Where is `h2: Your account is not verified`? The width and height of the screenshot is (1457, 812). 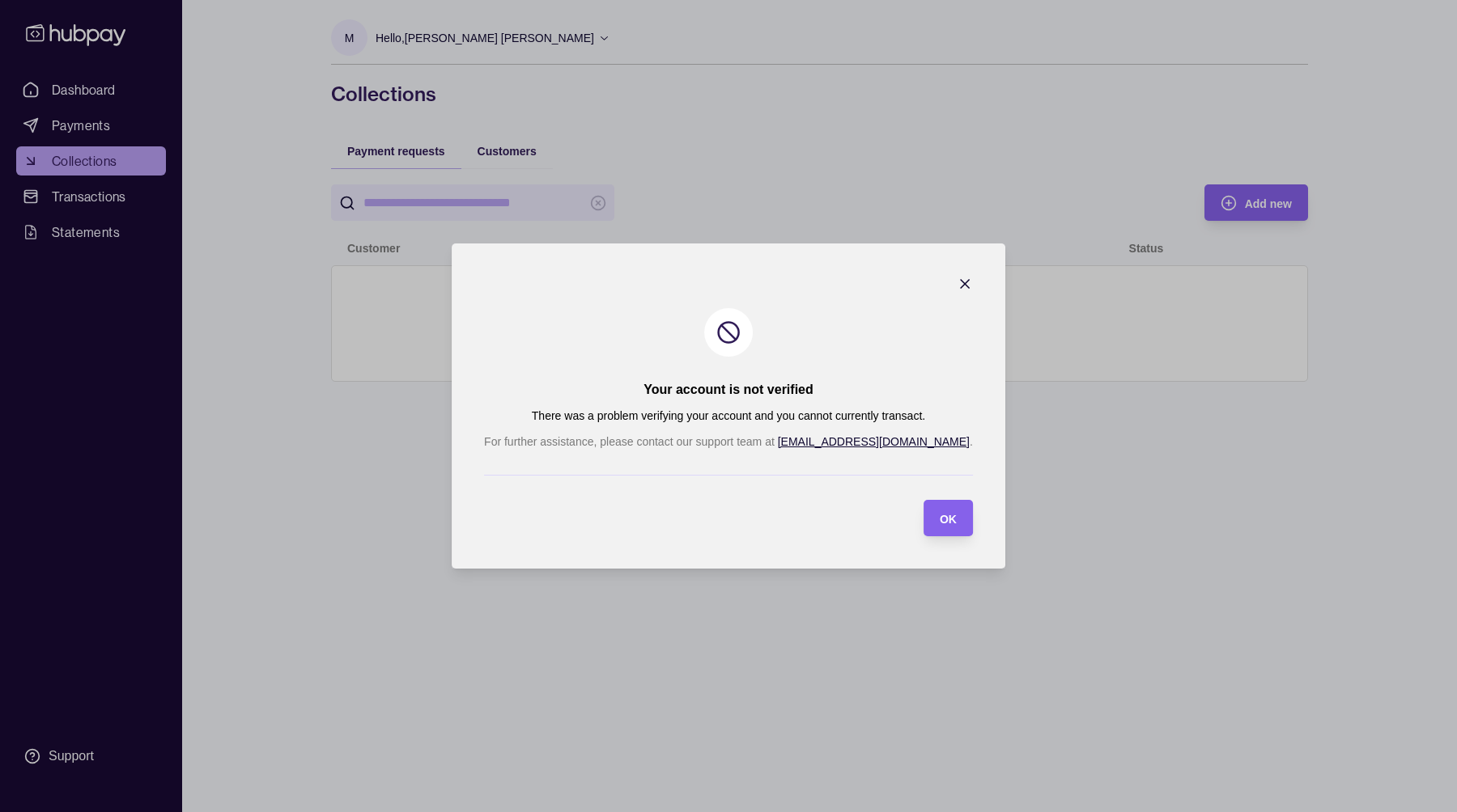
h2: Your account is not verified is located at coordinates (728, 390).